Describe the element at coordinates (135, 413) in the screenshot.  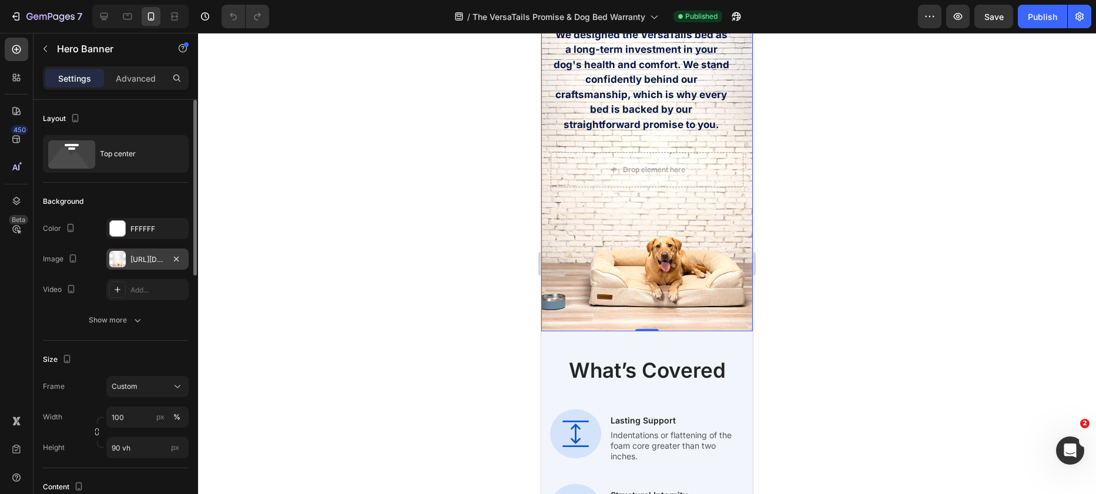
I see `p: Indentations or flattening of the foam core greater than two inches.` at that location.